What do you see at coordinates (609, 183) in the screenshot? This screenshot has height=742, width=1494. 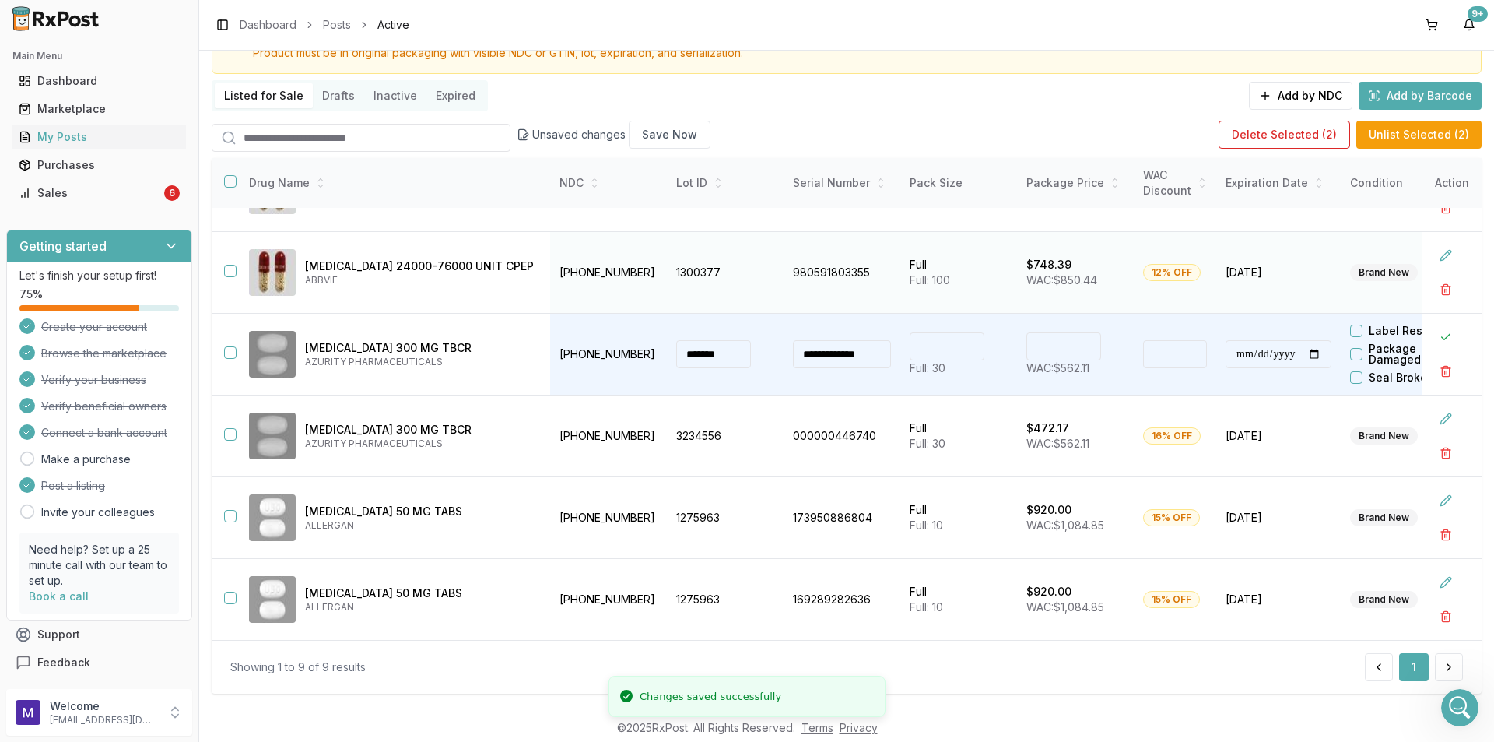 I see `div: NDC` at bounding box center [609, 183].